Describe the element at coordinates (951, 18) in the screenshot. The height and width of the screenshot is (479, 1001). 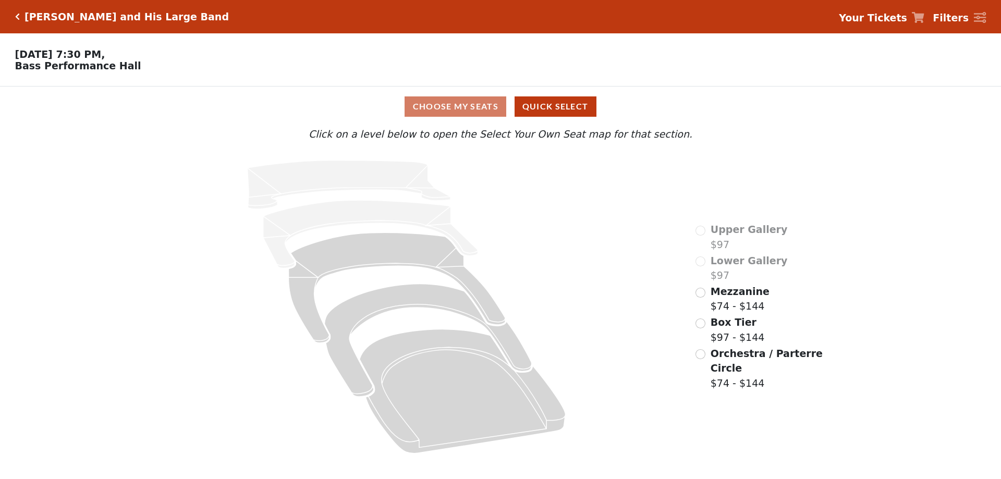
I see `strong: Filters` at that location.